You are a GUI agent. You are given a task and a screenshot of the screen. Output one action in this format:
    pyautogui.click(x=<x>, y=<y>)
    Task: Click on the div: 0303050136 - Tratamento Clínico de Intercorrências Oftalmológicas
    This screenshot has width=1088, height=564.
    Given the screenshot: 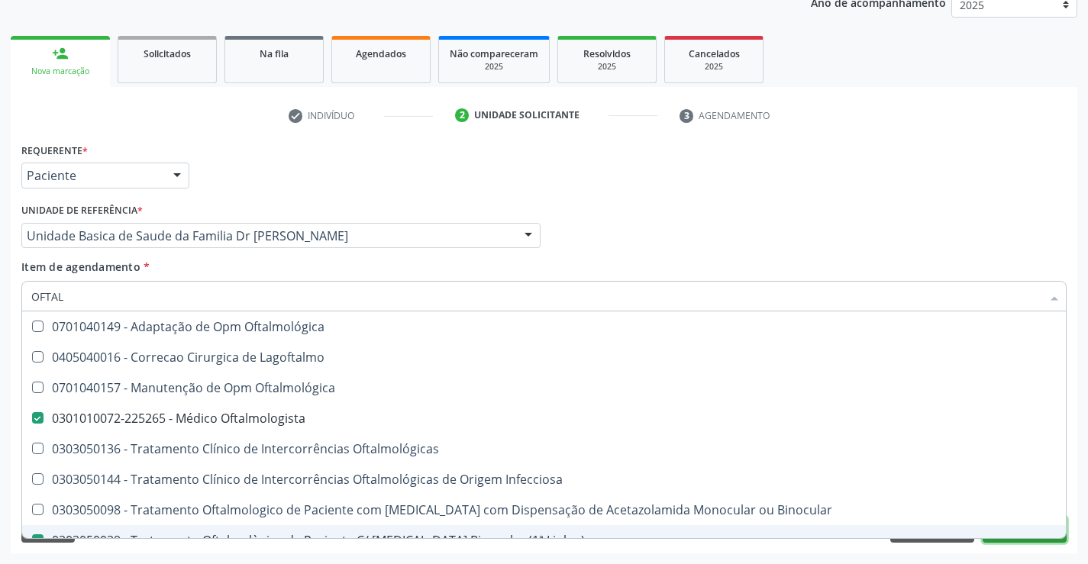 What is the action you would take?
    pyautogui.click(x=544, y=449)
    